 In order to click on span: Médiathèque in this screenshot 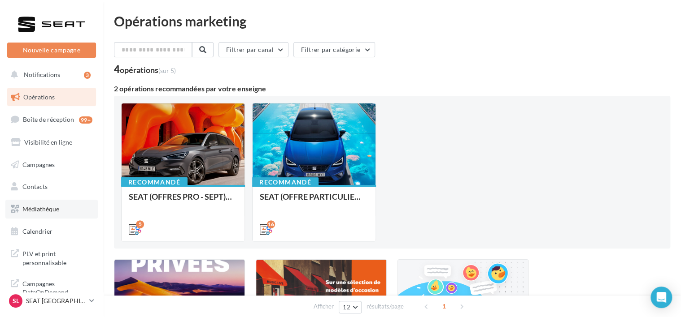, I will do `click(41, 209)`.